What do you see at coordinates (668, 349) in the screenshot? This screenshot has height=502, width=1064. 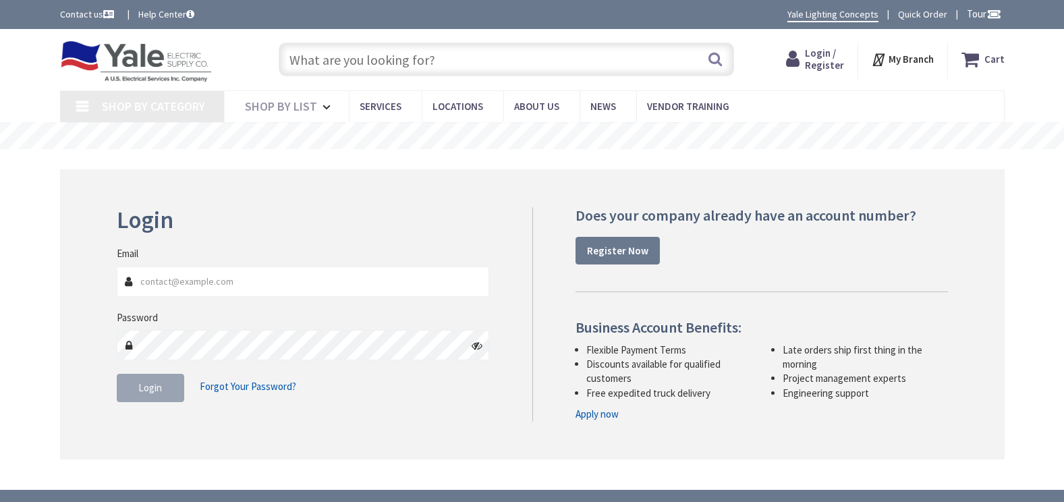 I see `li: Flexible Payment Terms` at bounding box center [668, 349].